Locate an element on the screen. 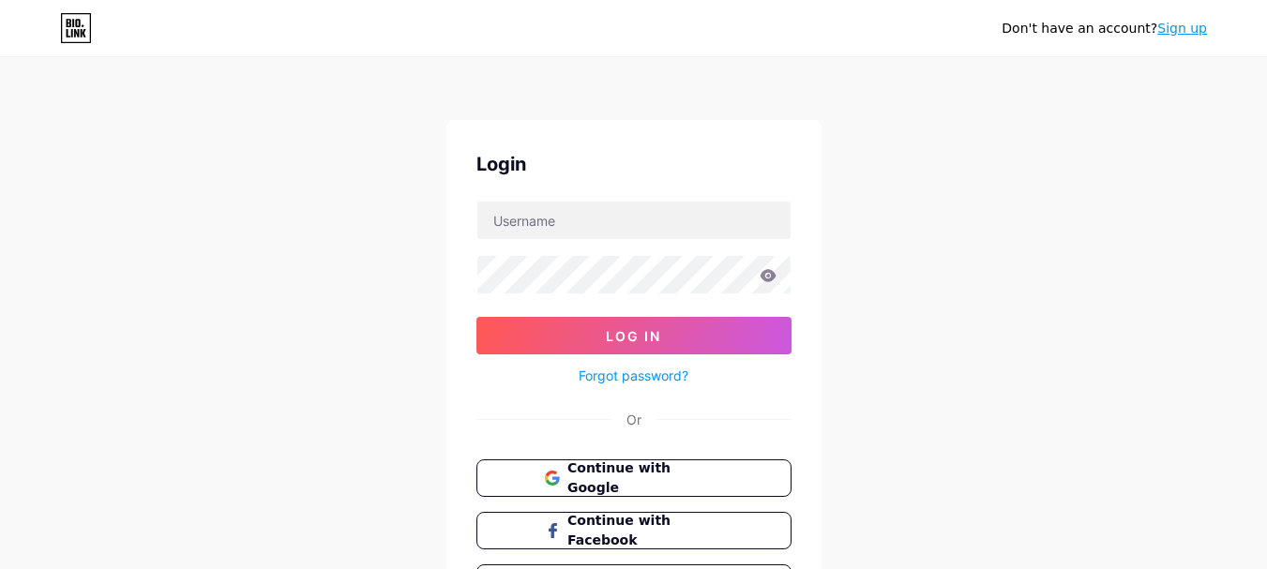 The height and width of the screenshot is (569, 1267). a: Continue with Google is located at coordinates (634, 478).